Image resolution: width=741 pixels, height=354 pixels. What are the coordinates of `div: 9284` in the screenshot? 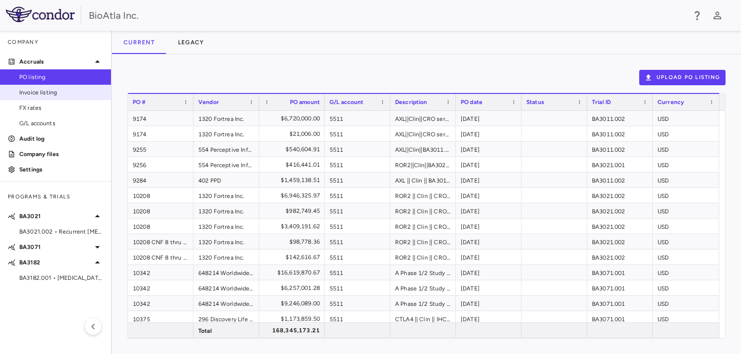 It's located at (161, 180).